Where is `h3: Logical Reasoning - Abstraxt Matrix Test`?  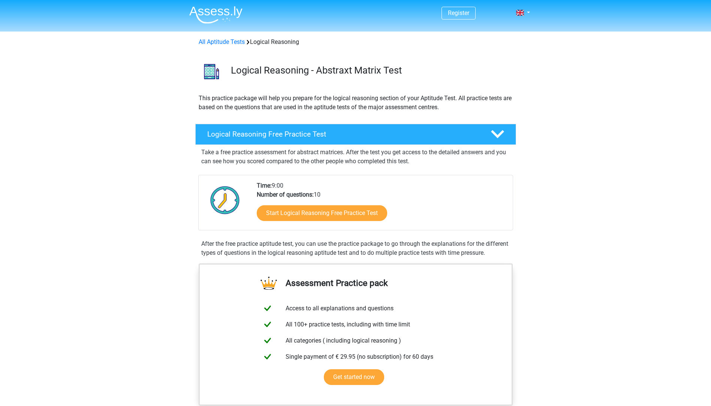
h3: Logical Reasoning - Abstraxt Matrix Test is located at coordinates (370, 70).